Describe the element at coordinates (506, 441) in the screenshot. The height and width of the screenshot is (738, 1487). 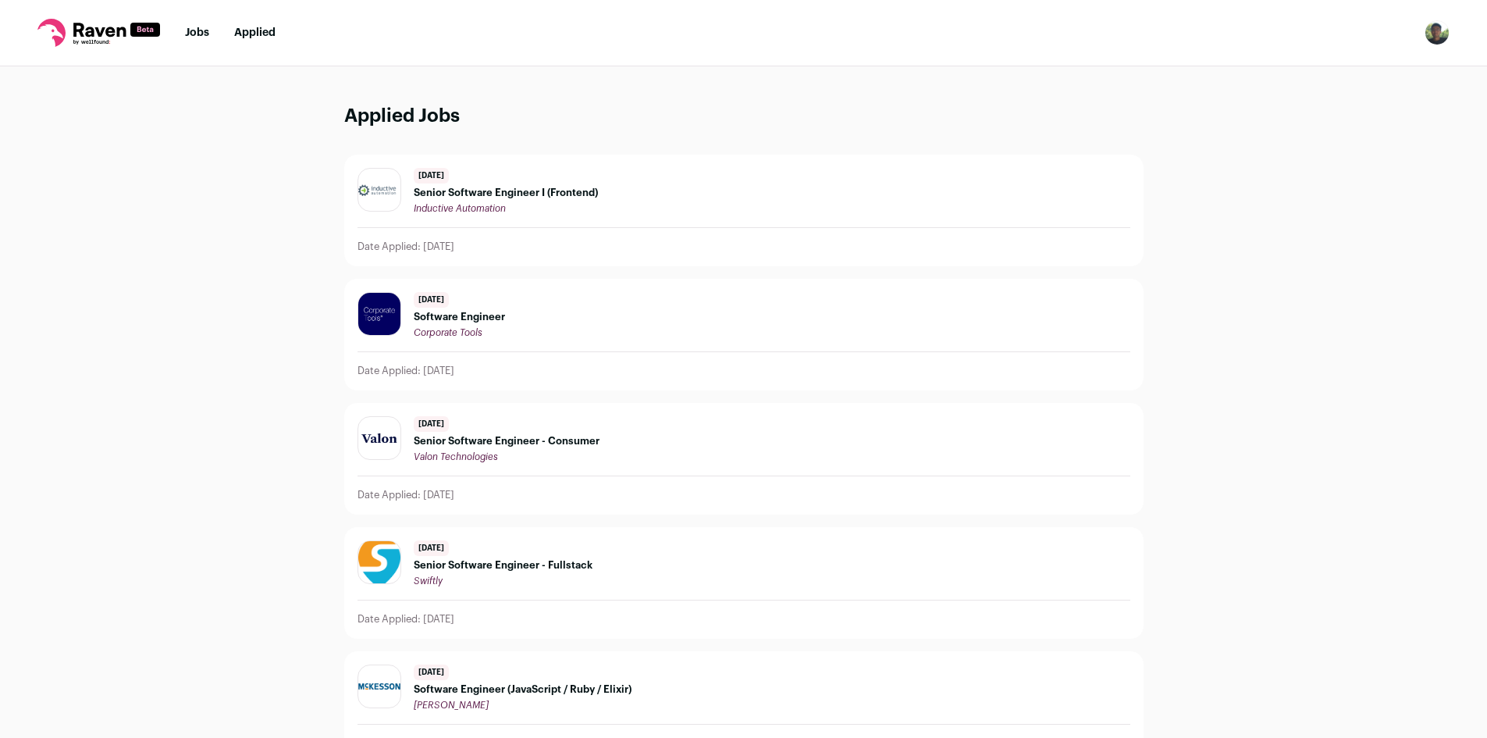
I see `span: Senior Software Engineer - Consumer` at that location.